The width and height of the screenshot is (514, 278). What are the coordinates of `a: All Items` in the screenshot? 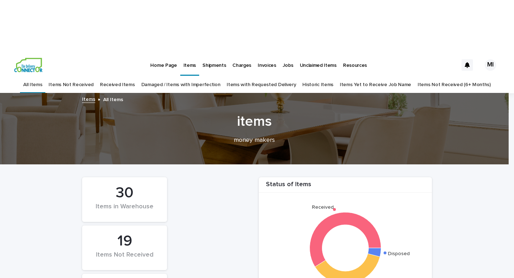 It's located at (33, 85).